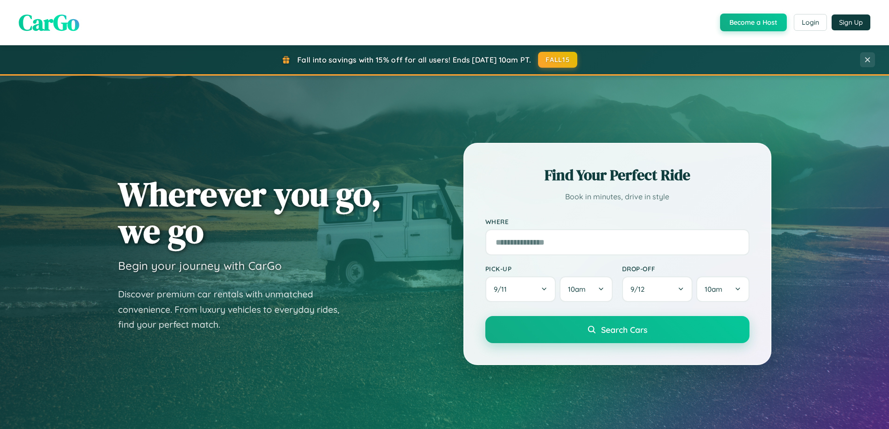  Describe the element at coordinates (558, 60) in the screenshot. I see `button: FALL15` at that location.